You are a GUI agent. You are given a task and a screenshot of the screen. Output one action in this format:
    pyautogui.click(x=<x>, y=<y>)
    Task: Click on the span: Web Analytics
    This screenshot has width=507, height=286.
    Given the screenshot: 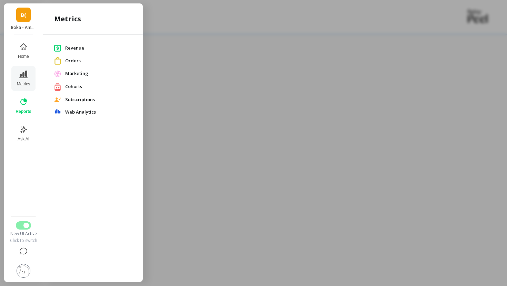 What is the action you would take?
    pyautogui.click(x=98, y=112)
    